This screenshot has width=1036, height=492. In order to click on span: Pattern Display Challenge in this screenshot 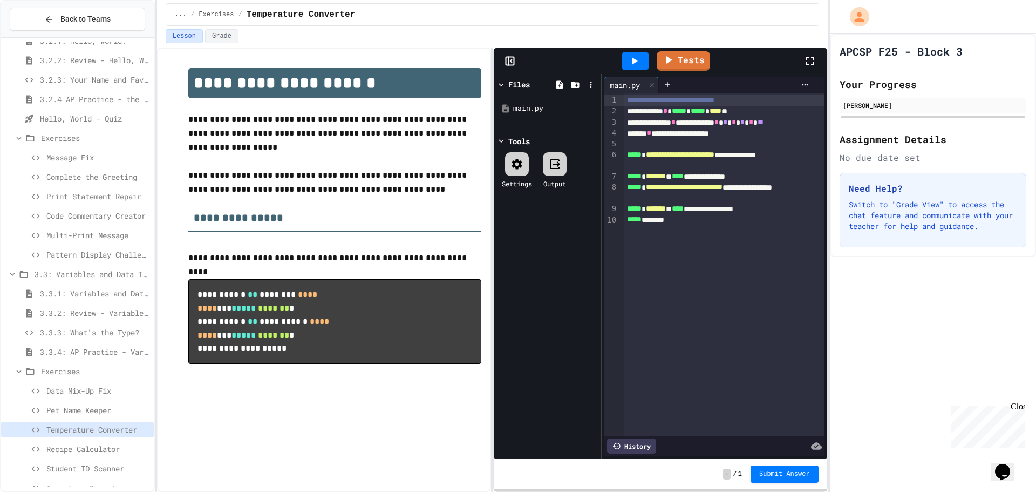, I will do `click(98, 254)`.